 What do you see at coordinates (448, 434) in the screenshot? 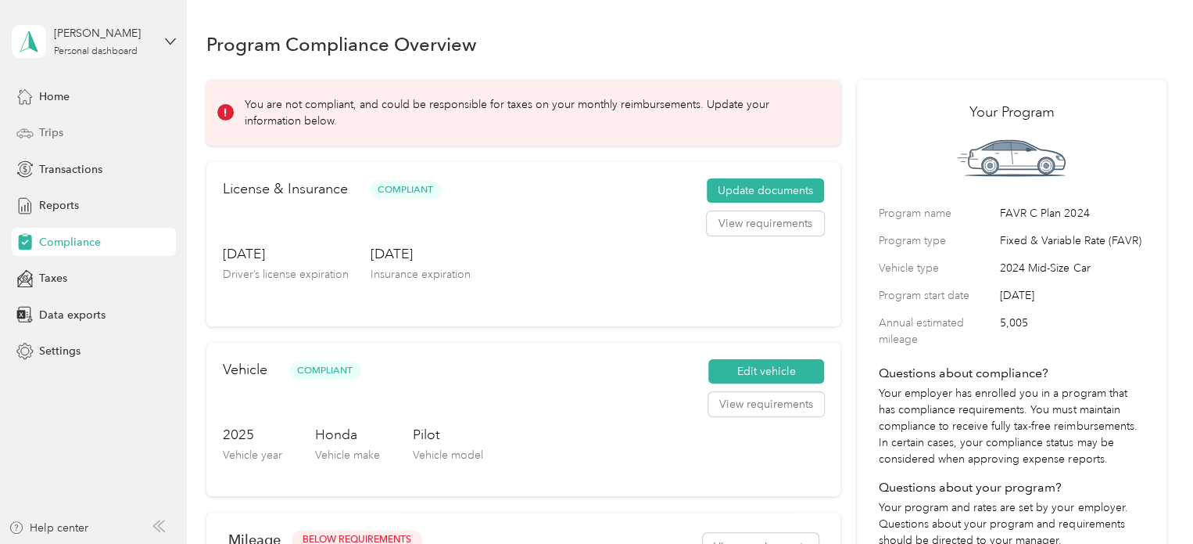
I see `h3: Pilot` at bounding box center [448, 434].